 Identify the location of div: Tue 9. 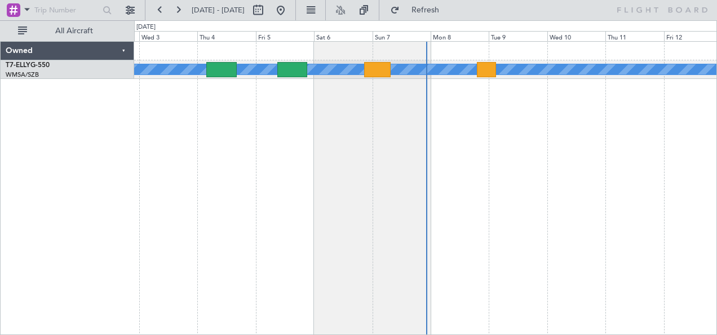
(518, 36).